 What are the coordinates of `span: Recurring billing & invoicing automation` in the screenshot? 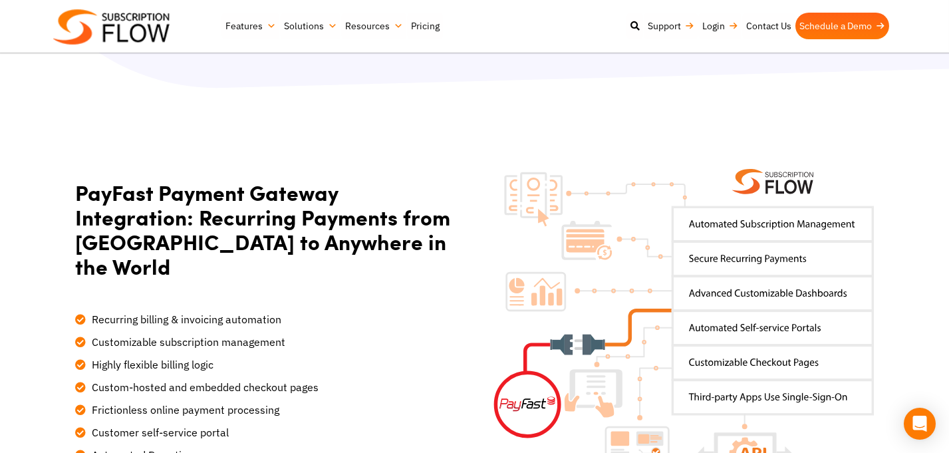 It's located at (185, 319).